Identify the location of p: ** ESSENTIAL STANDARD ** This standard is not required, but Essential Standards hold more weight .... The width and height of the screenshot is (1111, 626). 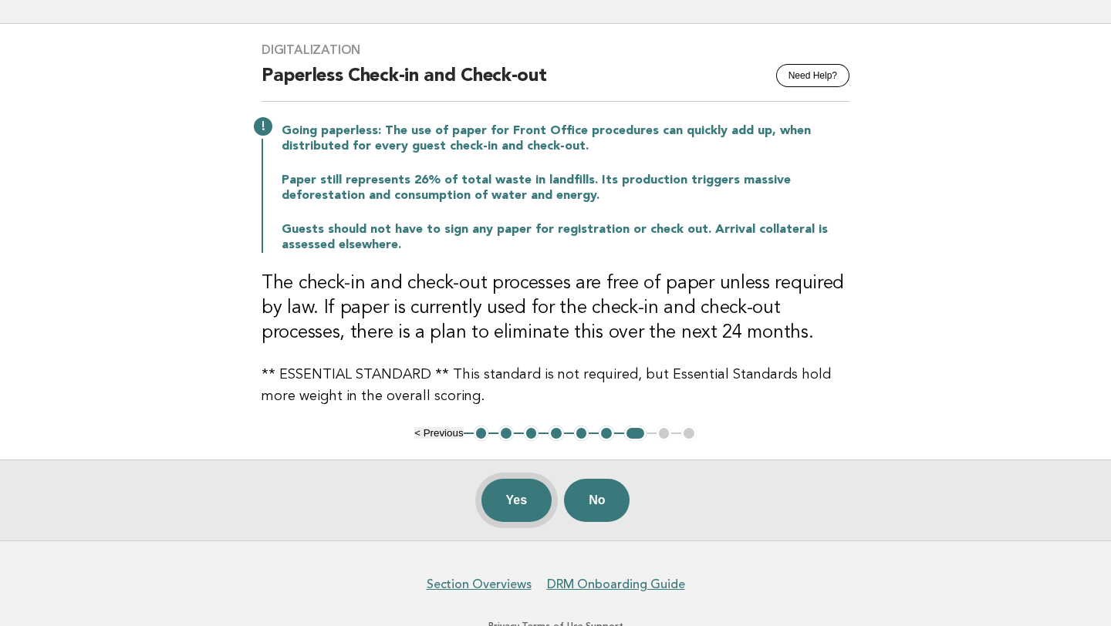
(555, 386).